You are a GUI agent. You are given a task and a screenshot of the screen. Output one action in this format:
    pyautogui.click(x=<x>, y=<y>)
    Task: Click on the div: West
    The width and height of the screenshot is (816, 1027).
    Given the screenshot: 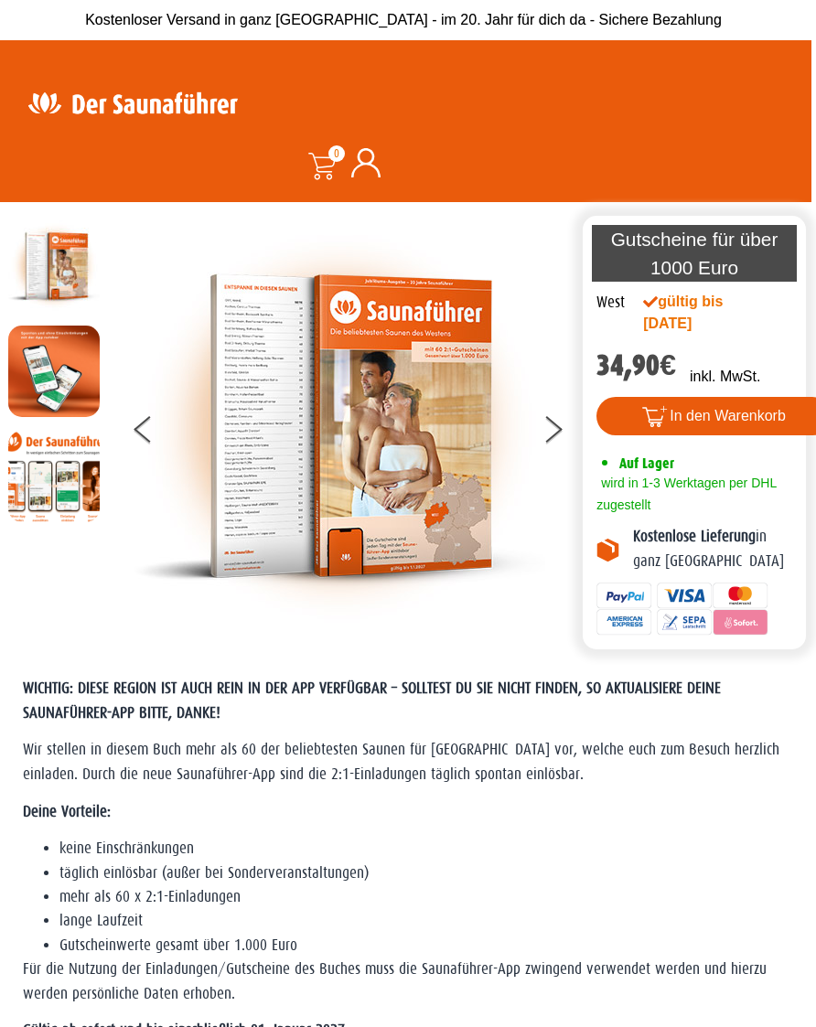 What is the action you would take?
    pyautogui.click(x=610, y=303)
    